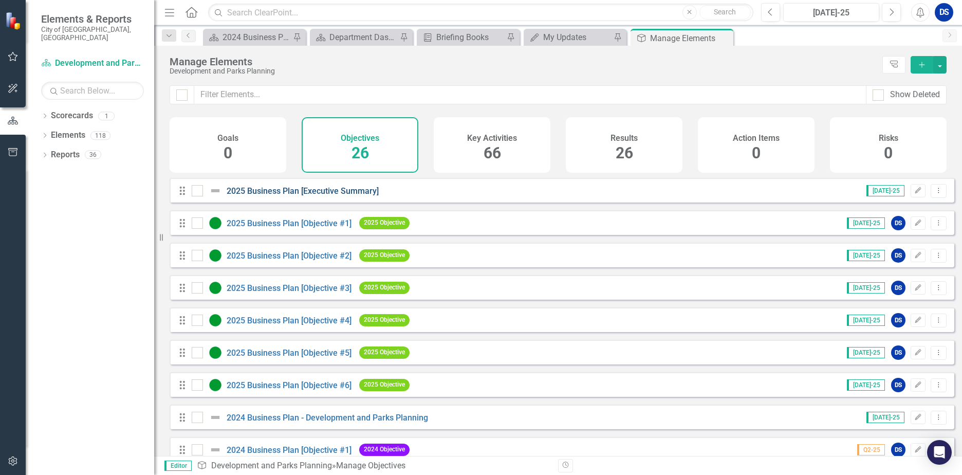 This screenshot has height=475, width=962. Describe the element at coordinates (65, 155) in the screenshot. I see `a: Reports` at that location.